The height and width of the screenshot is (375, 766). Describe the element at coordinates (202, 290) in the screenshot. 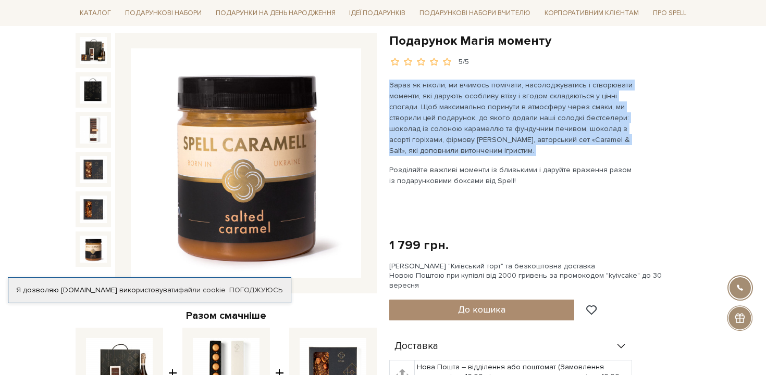

I see `a: файли cookie` at that location.